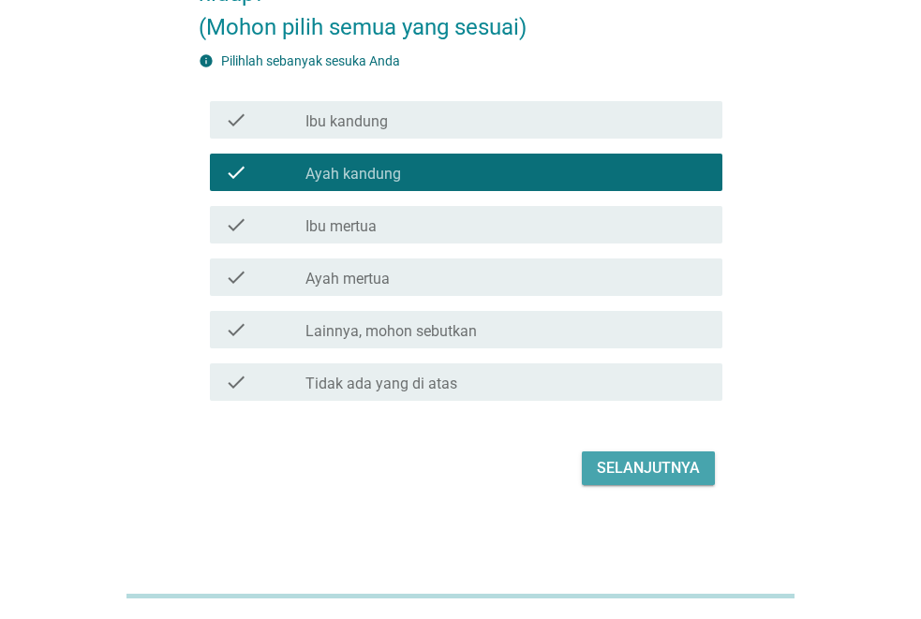 The image size is (921, 619). What do you see at coordinates (381, 384) in the screenshot?
I see `label: Tidak ada yang di atas` at bounding box center [381, 384].